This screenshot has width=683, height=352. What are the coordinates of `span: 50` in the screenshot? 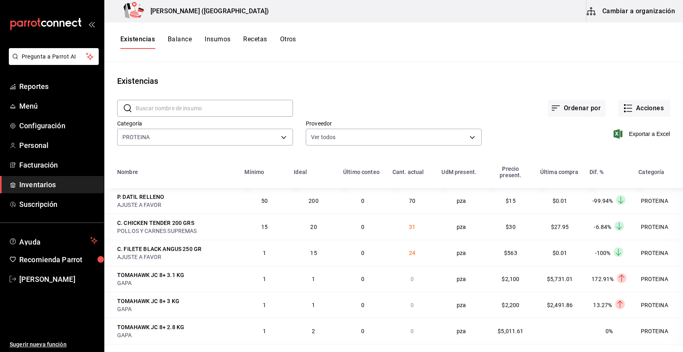 It's located at (264, 201).